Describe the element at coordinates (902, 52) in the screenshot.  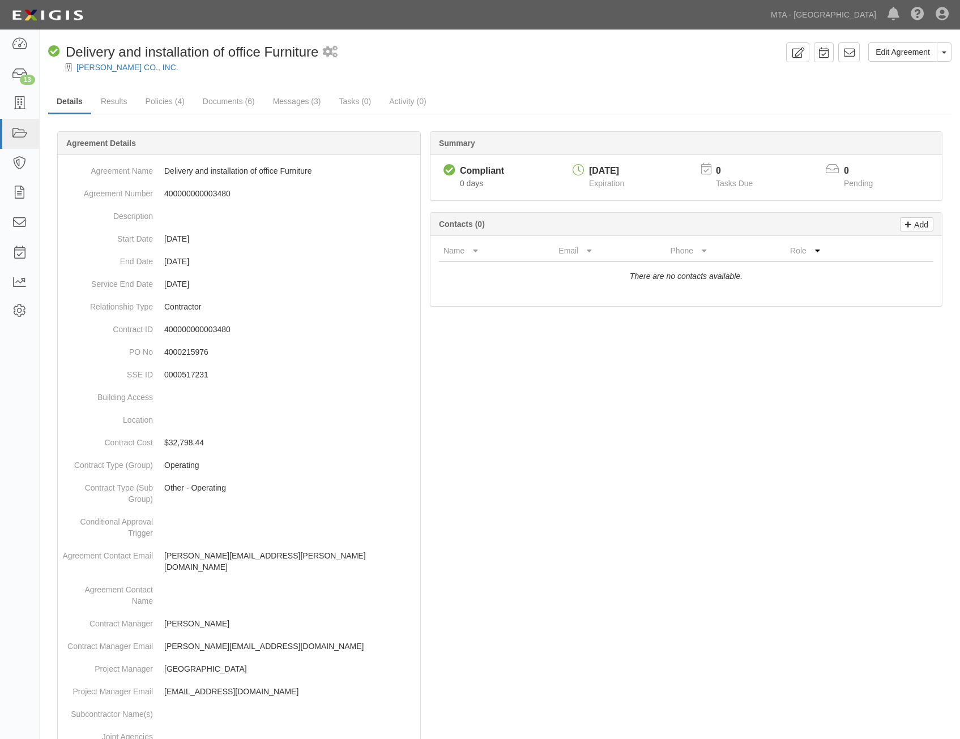
I see `a: Edit Agreement` at that location.